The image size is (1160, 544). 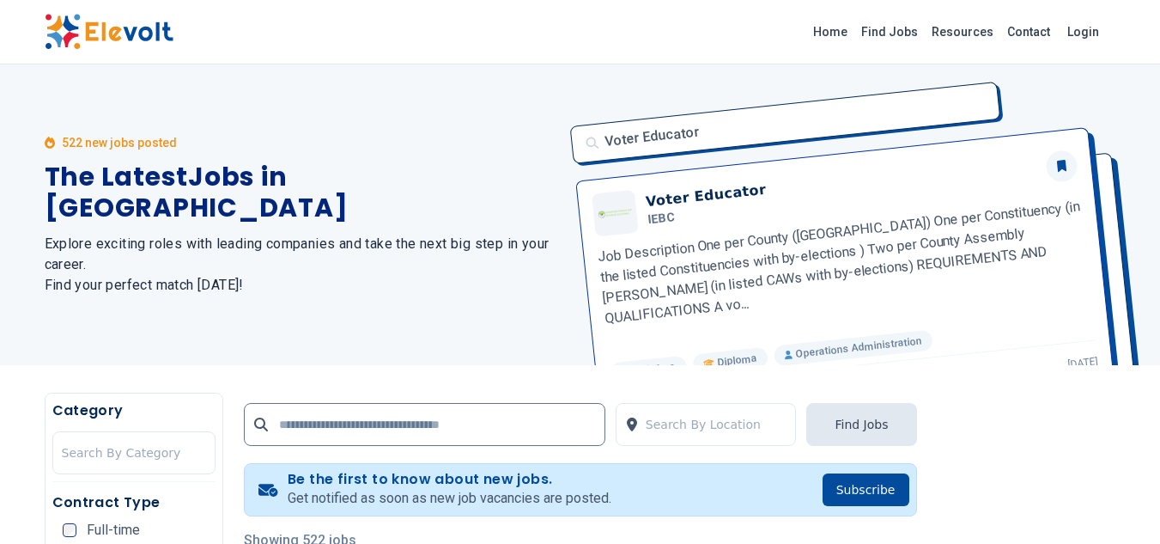 I want to click on h5: Contract Type, so click(x=134, y=502).